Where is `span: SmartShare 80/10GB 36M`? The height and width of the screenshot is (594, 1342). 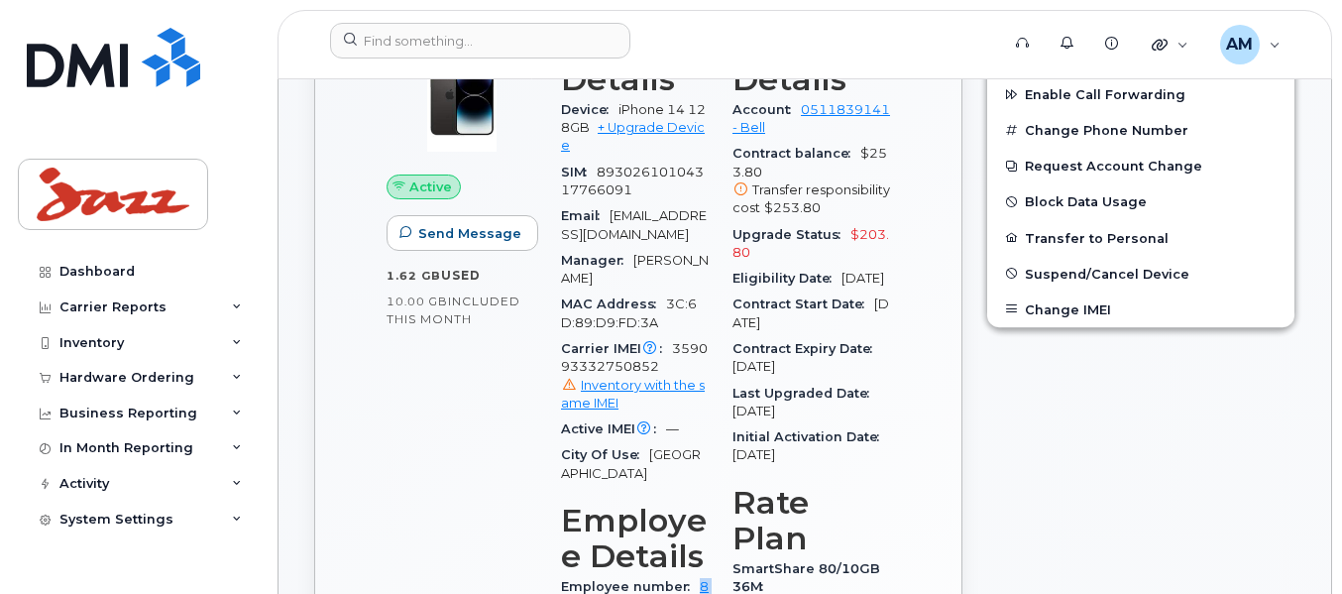
span: SmartShare 80/10GB 36M is located at coordinates (806, 577).